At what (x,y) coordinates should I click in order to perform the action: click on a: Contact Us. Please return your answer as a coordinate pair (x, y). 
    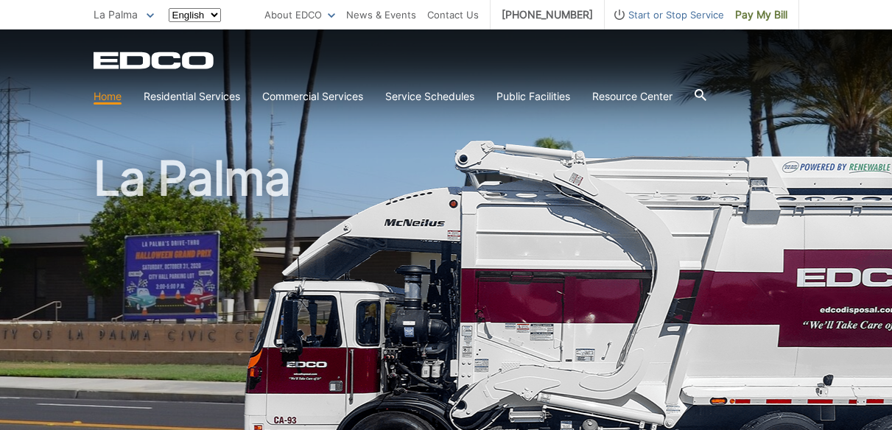
    Looking at the image, I should click on (453, 15).